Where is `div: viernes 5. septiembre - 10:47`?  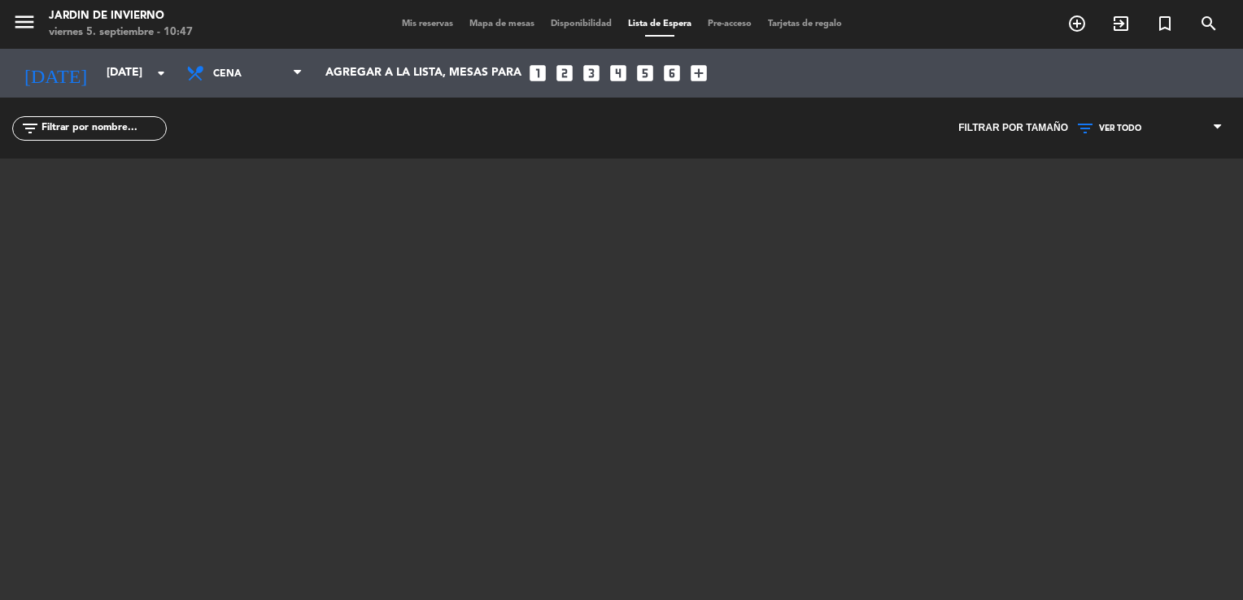 div: viernes 5. septiembre - 10:47 is located at coordinates (120, 33).